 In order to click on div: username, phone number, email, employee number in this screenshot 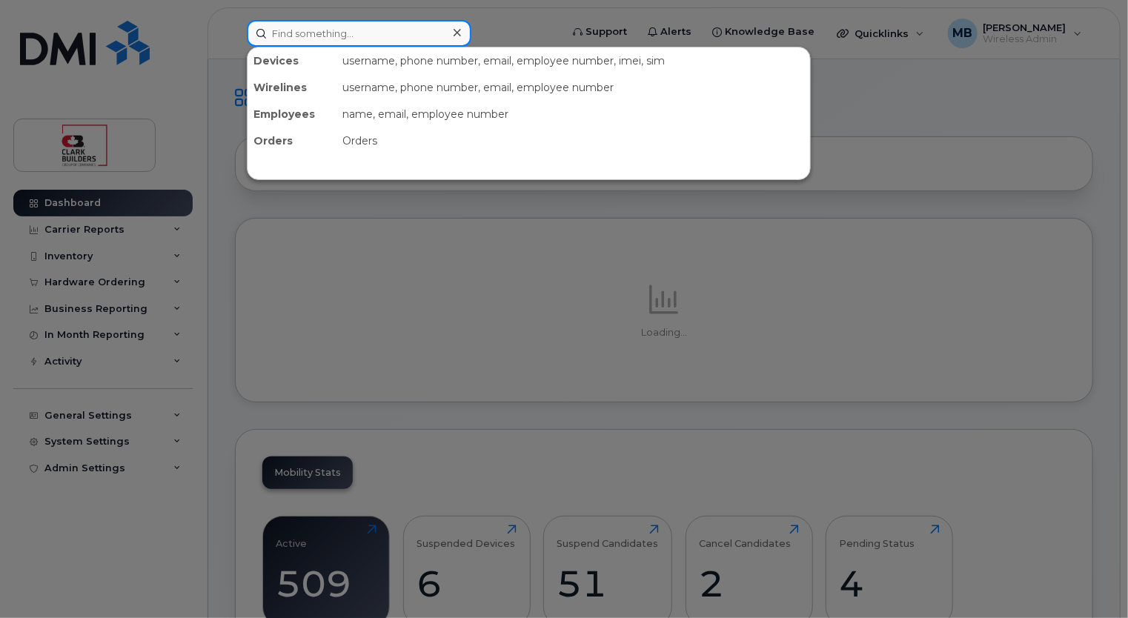, I will do `click(573, 87)`.